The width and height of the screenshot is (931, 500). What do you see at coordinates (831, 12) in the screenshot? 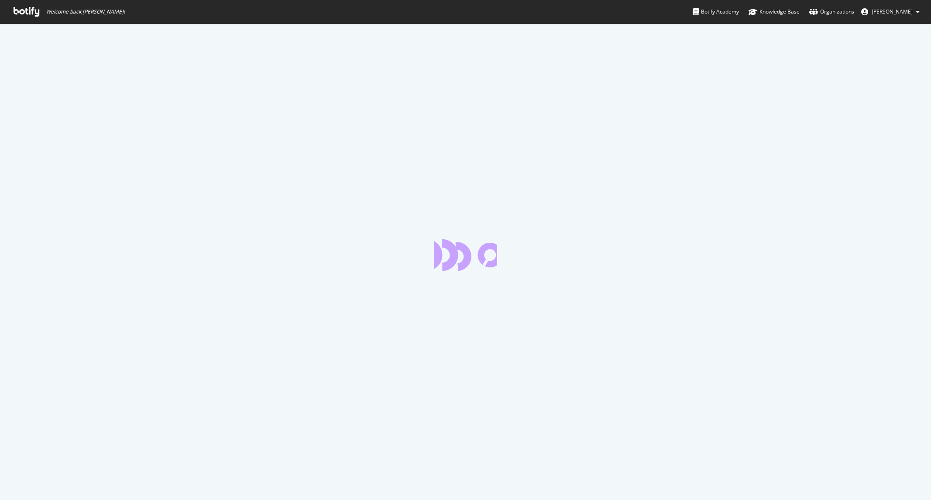
I see `div: Organizations` at bounding box center [831, 12].